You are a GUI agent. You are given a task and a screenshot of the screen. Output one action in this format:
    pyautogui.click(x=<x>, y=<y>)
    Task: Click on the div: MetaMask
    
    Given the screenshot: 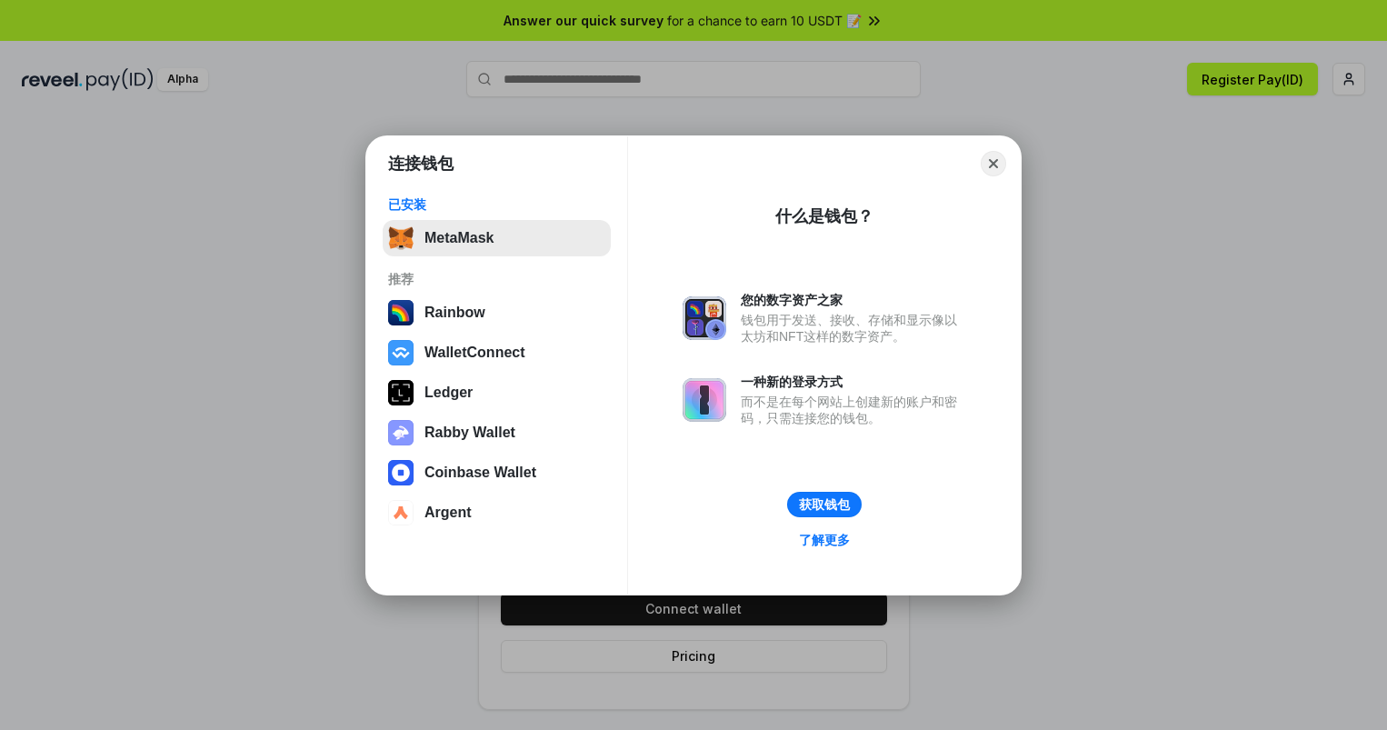 What is the action you would take?
    pyautogui.click(x=459, y=238)
    